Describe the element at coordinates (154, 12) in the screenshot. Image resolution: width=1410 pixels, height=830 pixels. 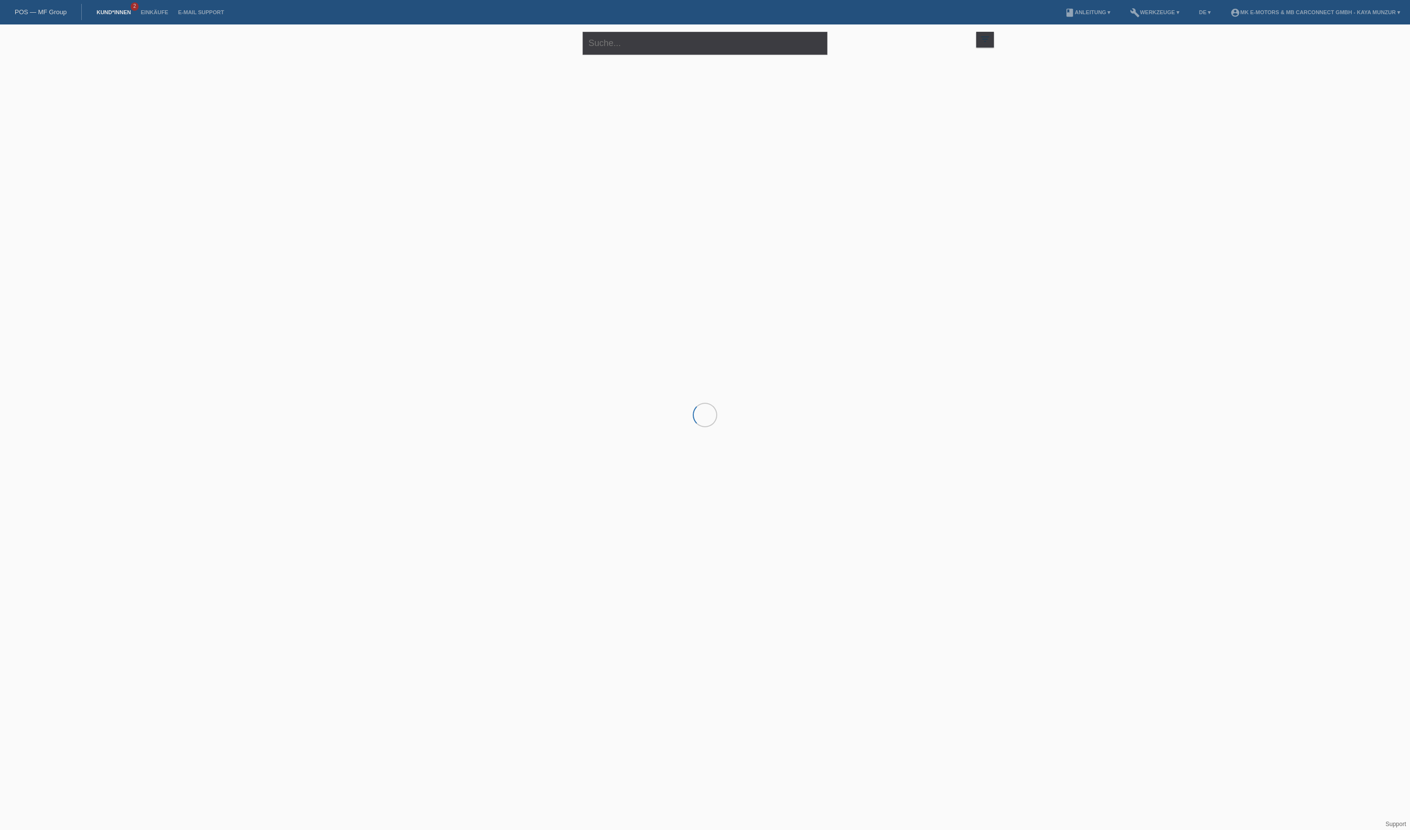
I see `a: Einkäufe` at that location.